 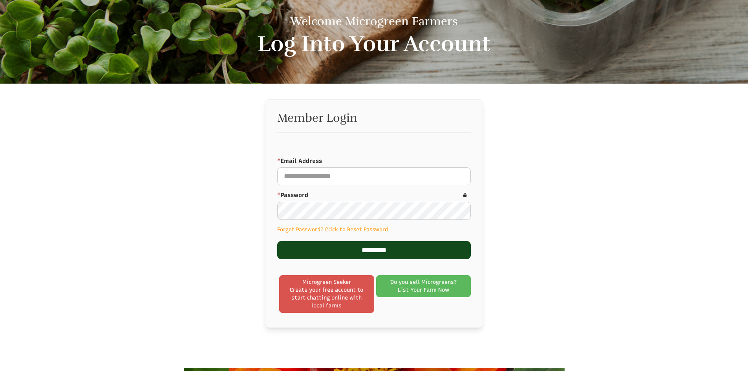 What do you see at coordinates (327, 294) in the screenshot?
I see `a: Microgreen SeekerCreate your free account to start chatting online with local farms` at bounding box center [327, 294].